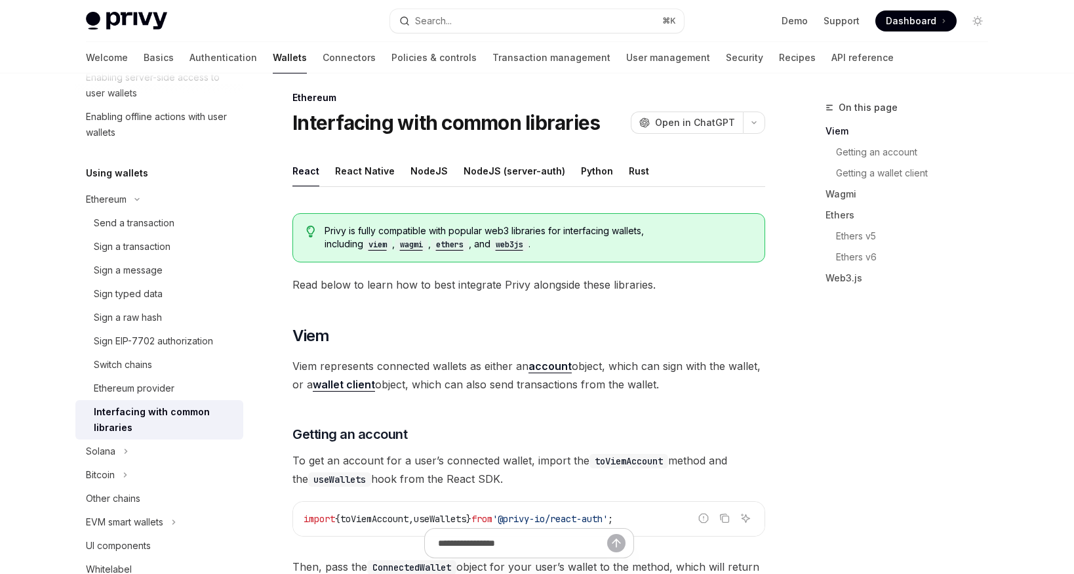 This screenshot has width=1074, height=574. What do you see at coordinates (159, 475) in the screenshot?
I see `button: Toggle Bitcoin section` at bounding box center [159, 475].